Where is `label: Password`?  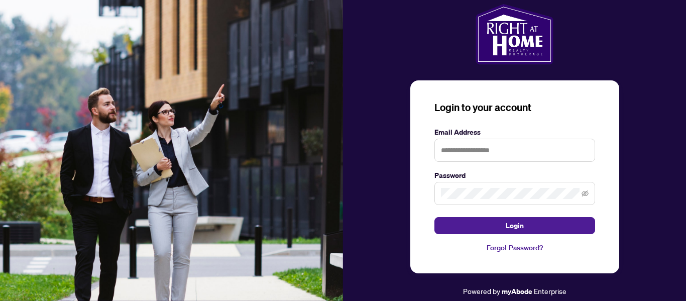 label: Password is located at coordinates (515, 175).